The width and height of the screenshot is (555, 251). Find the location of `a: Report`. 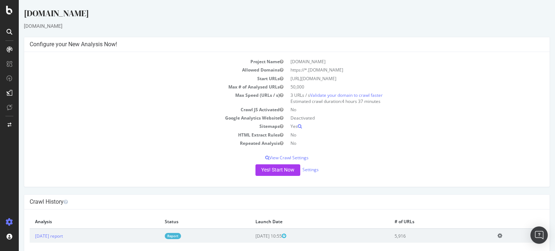

a: Report is located at coordinates (154, 236).